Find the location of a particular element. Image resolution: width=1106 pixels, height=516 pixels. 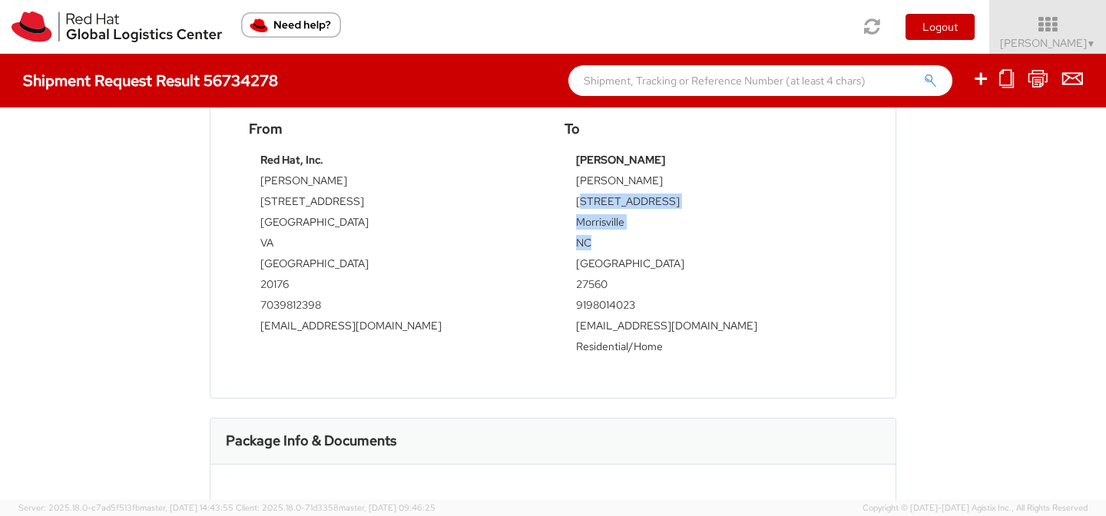

td: 20176 is located at coordinates (395, 286).